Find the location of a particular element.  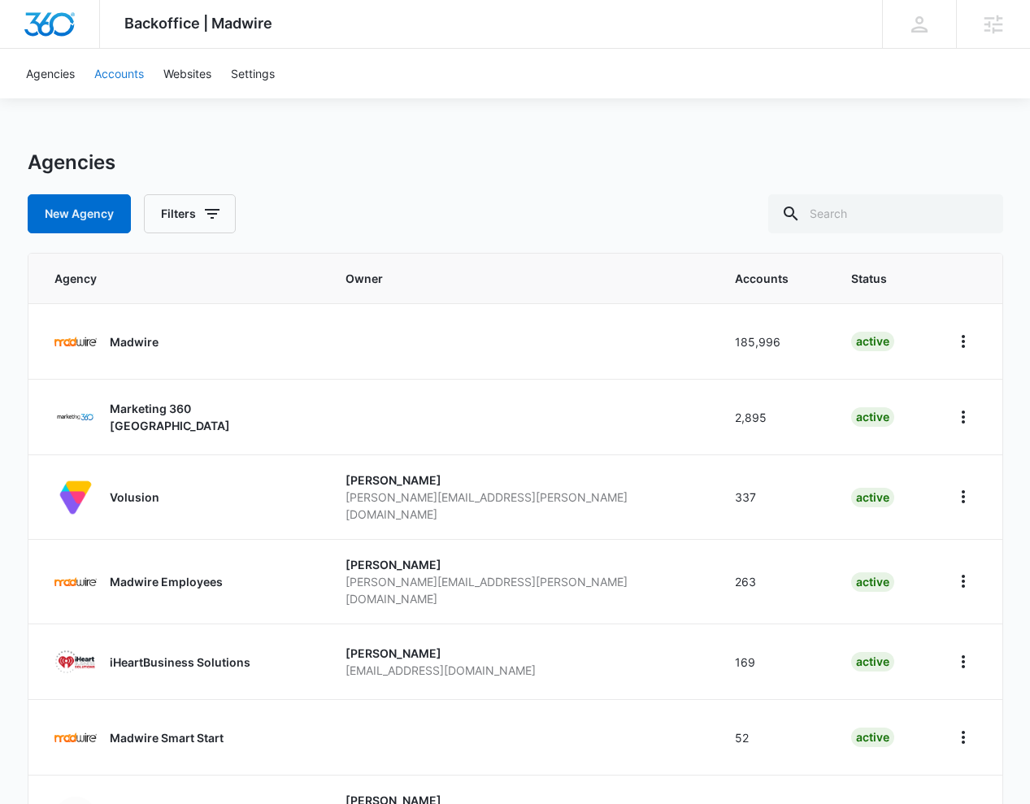

a: Accounts is located at coordinates (119, 73).